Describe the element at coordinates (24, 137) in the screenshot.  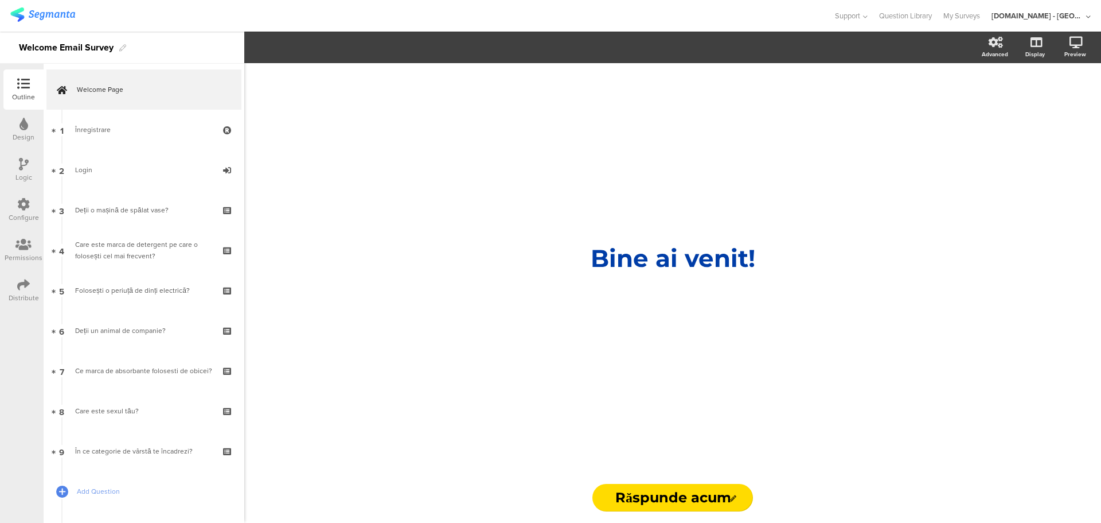
I see `div: Design` at that location.